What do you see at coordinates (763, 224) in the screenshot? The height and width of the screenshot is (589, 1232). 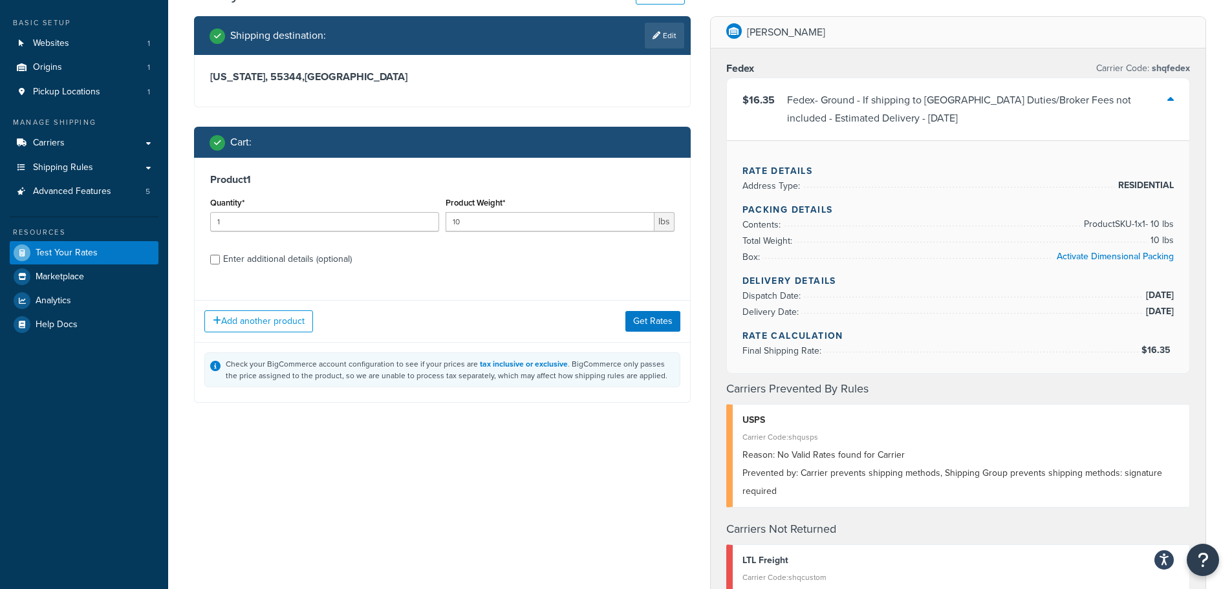 I see `span: Contents:` at bounding box center [763, 224].